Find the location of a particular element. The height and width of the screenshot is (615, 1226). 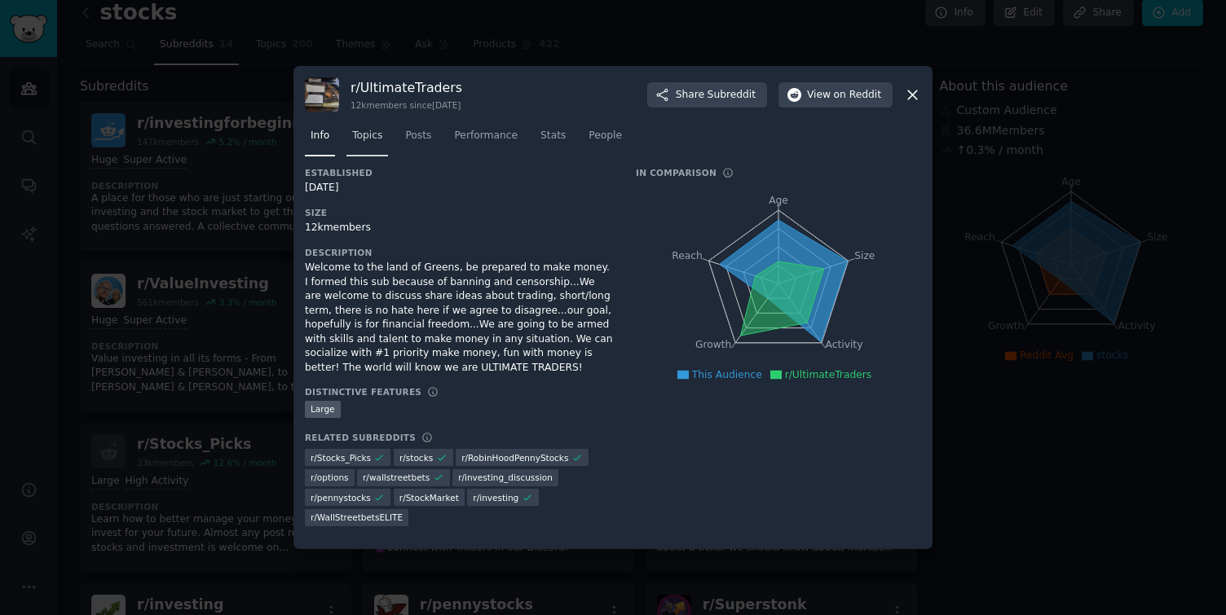

h3: In Comparison is located at coordinates (676, 173).